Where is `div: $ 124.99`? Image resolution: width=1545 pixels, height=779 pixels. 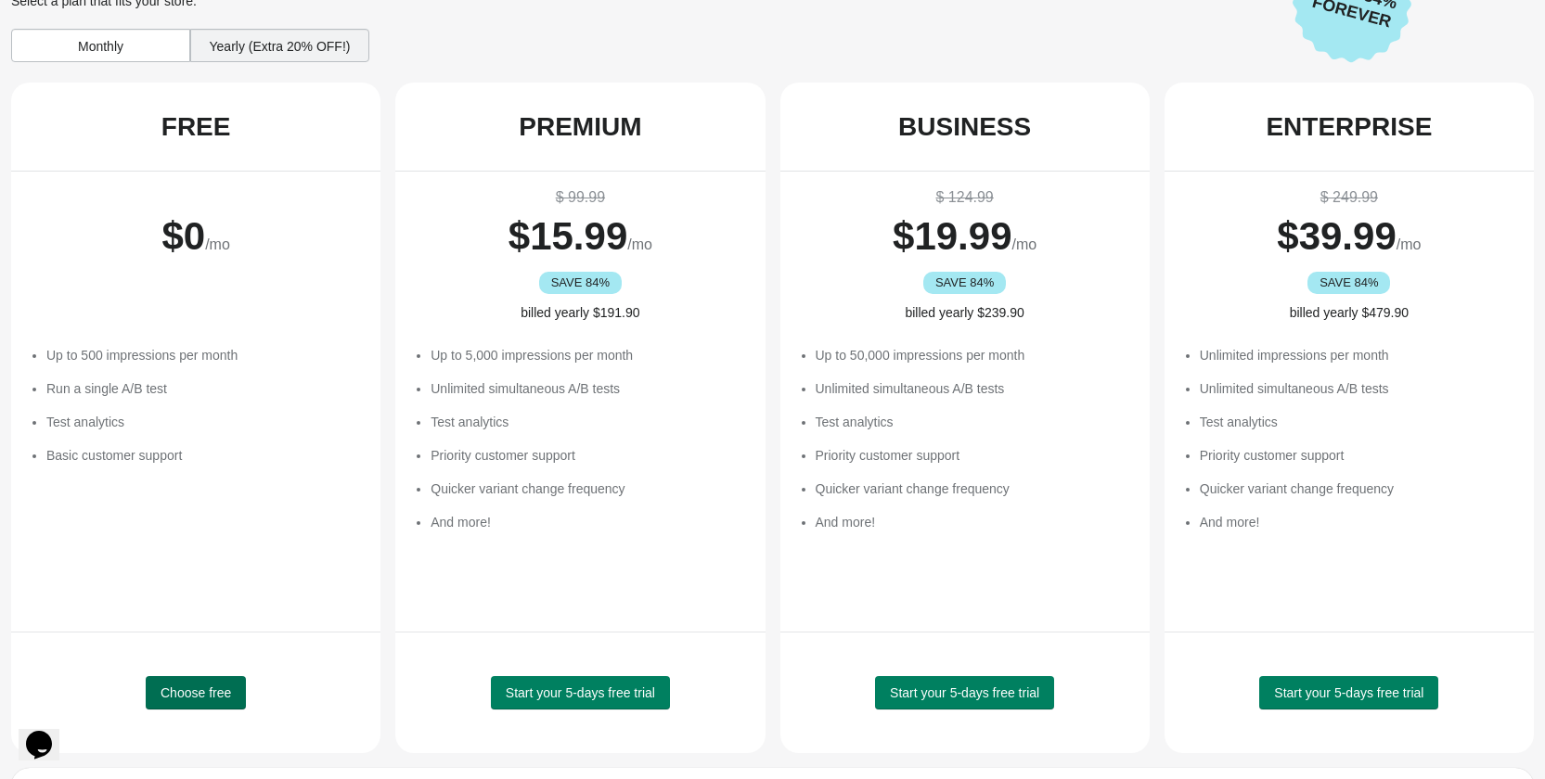 div: $ 124.99 is located at coordinates (965, 198).